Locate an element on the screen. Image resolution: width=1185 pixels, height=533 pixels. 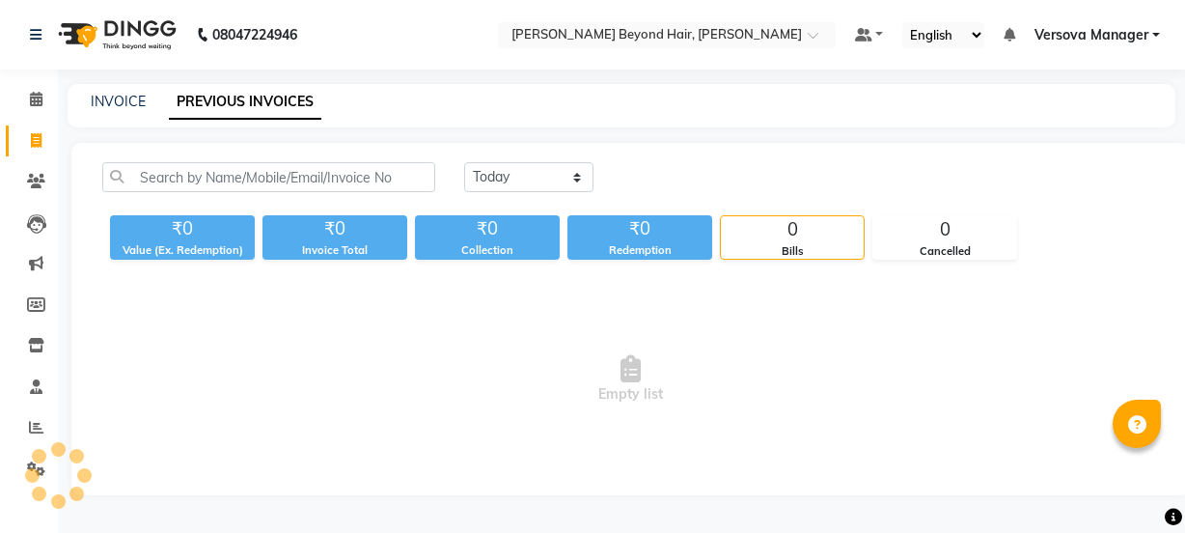
div: Bills is located at coordinates (793, 251).